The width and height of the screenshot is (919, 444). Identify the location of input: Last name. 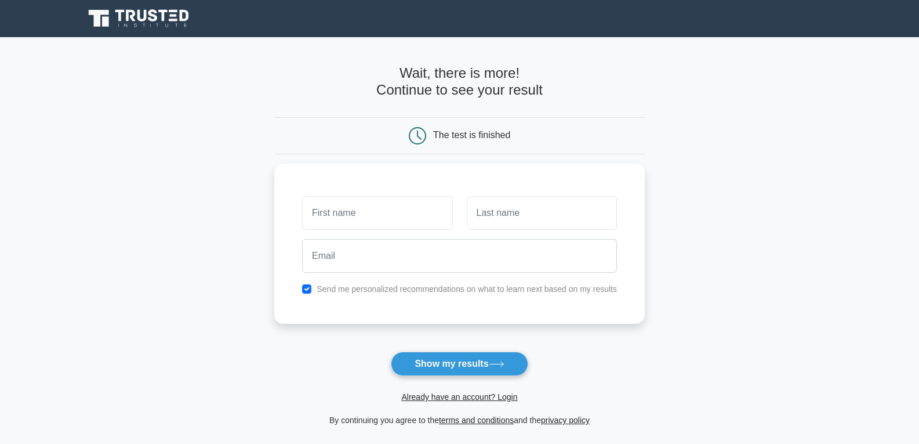
(542, 213).